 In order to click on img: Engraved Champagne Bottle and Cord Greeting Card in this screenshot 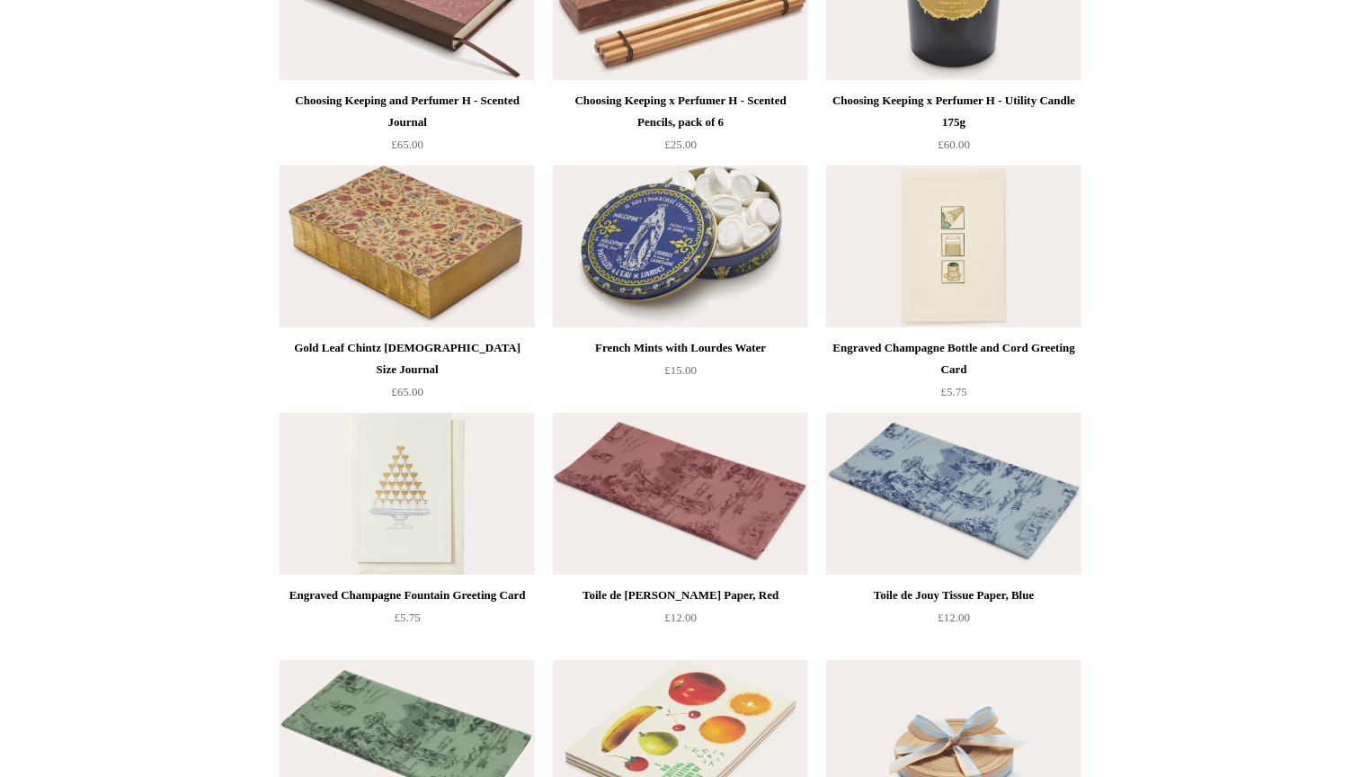, I will do `click(954, 246)`.